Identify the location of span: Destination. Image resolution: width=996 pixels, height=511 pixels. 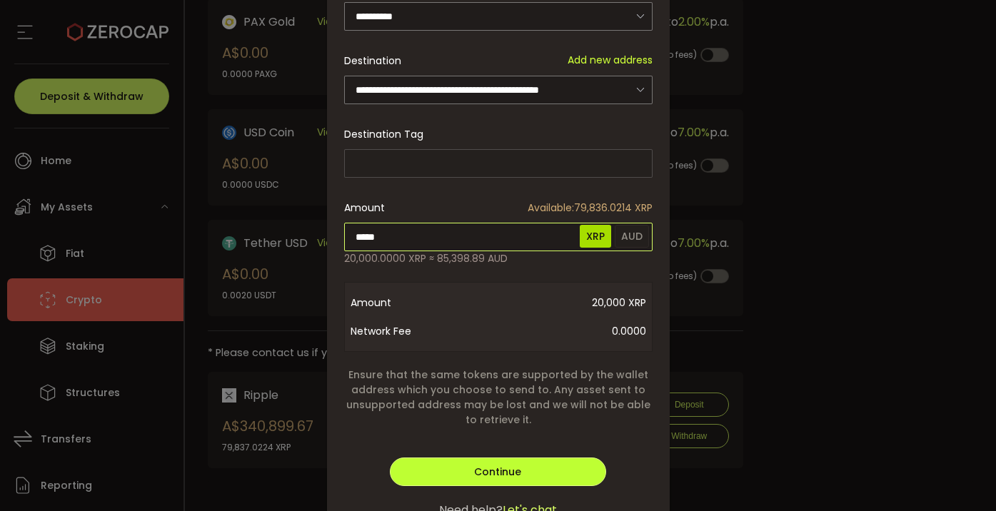
(373, 61).